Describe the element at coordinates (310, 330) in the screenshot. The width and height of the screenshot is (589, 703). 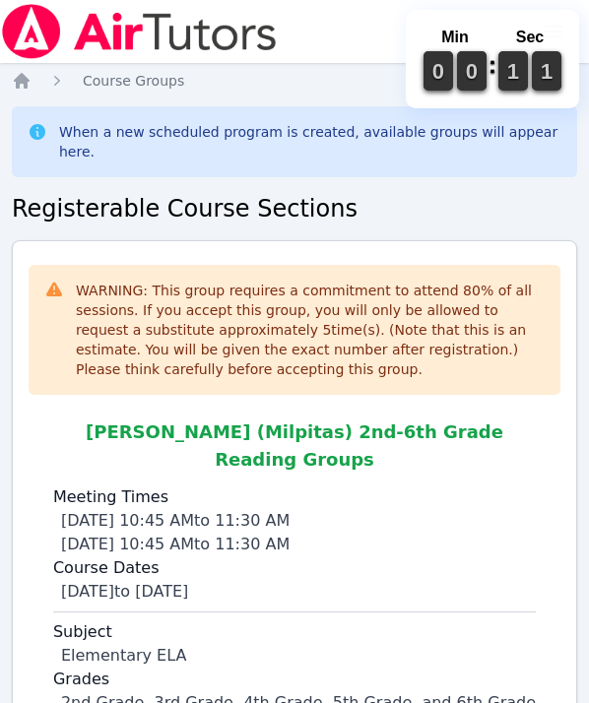
I see `div: WARNING: This group requires a commitment to attend 80 % of all sessions. If you accept this grou...` at that location.